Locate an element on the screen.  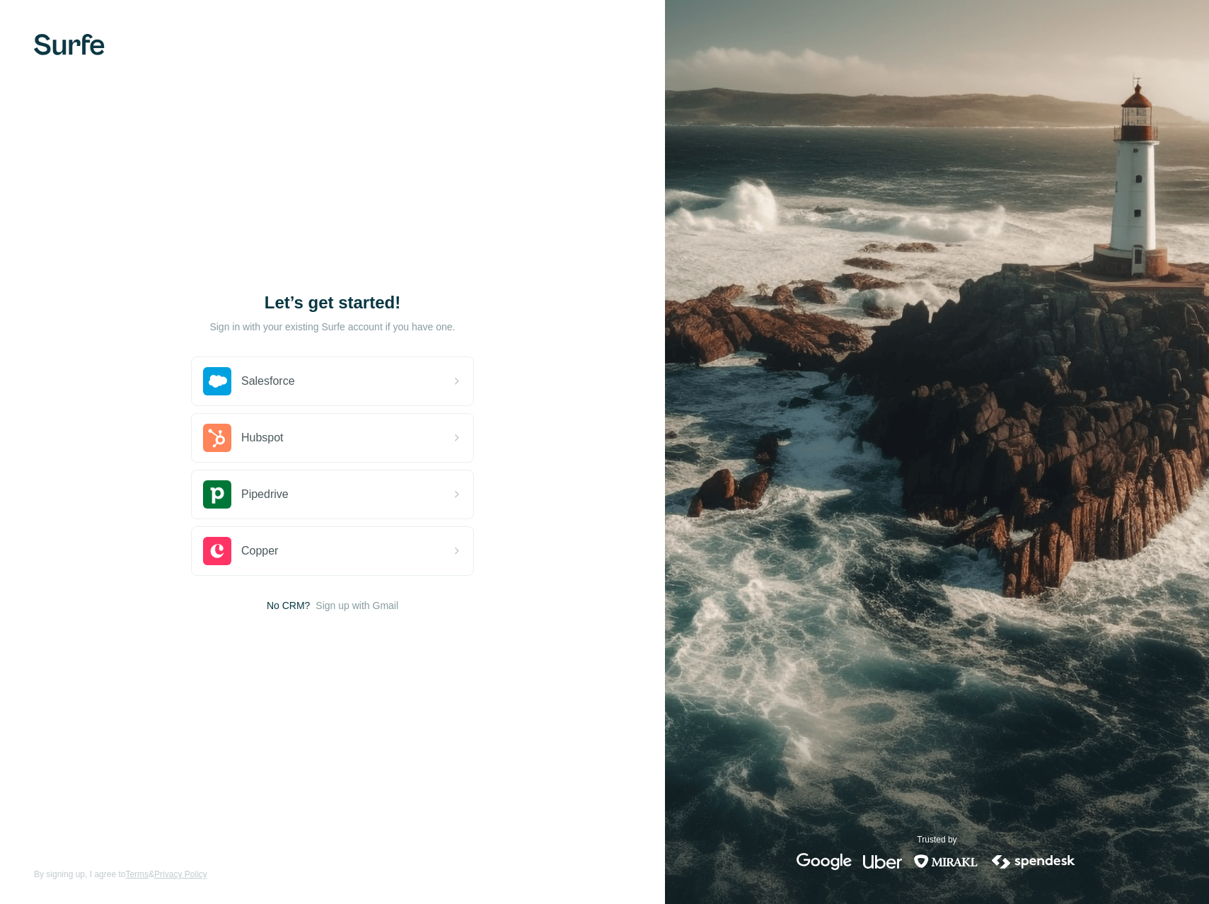
p: Trusted by is located at coordinates (937, 840).